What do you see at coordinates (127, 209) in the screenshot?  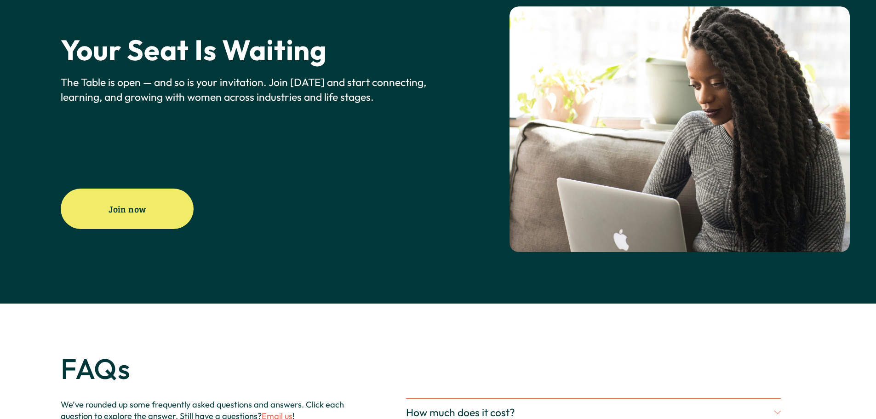 I see `a: Join now` at bounding box center [127, 209].